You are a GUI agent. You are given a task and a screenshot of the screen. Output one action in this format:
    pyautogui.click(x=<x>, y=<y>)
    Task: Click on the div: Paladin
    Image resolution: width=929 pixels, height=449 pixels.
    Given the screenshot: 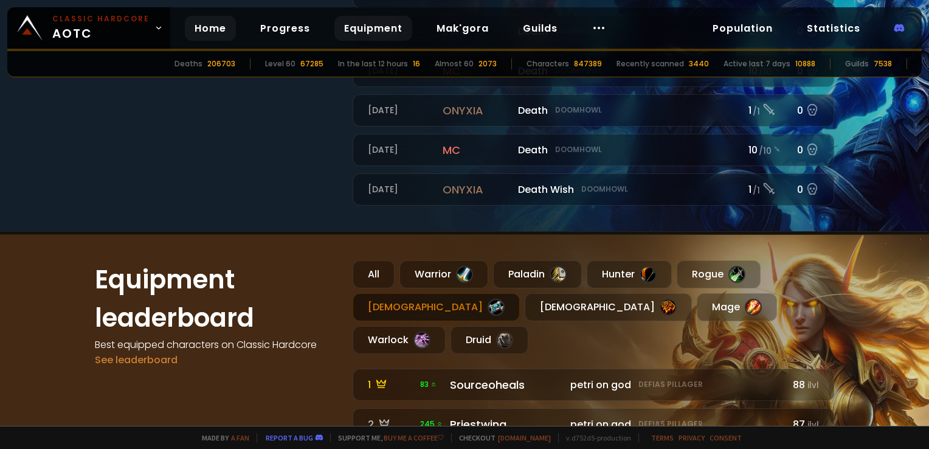 What is the action you would take?
    pyautogui.click(x=538, y=274)
    